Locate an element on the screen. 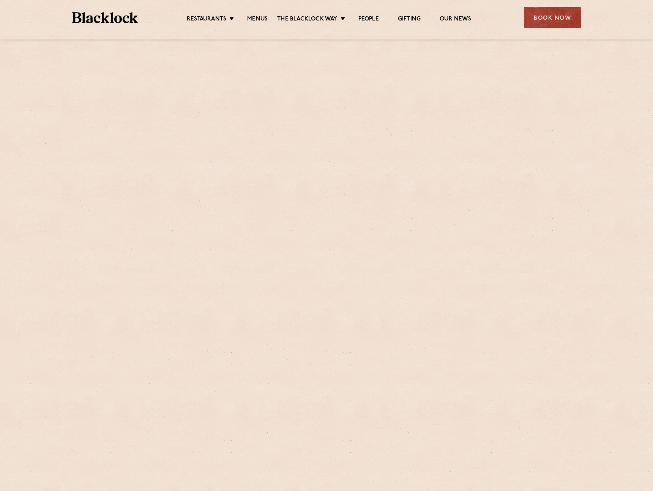 This screenshot has height=491, width=653. a: Gifting is located at coordinates (409, 20).